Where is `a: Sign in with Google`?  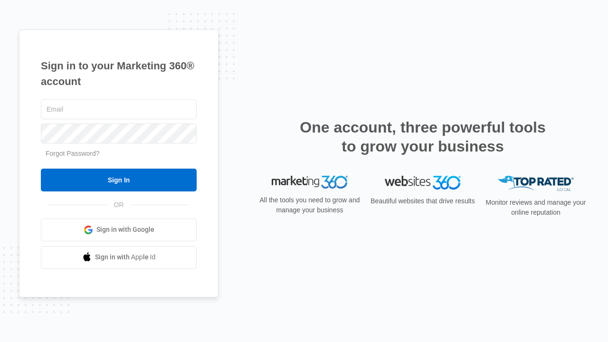
a: Sign in with Google is located at coordinates (119, 230).